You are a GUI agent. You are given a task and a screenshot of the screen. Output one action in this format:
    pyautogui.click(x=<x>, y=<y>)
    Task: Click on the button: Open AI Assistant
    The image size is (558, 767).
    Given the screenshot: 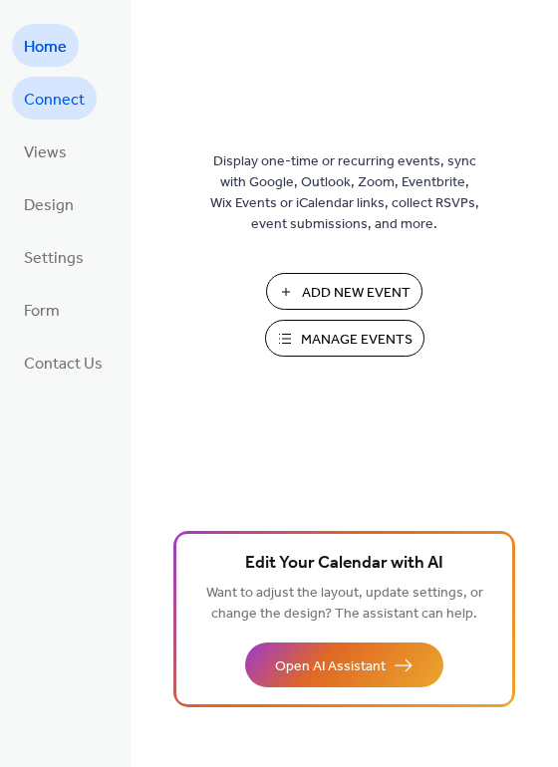 What is the action you would take?
    pyautogui.click(x=344, y=664)
    